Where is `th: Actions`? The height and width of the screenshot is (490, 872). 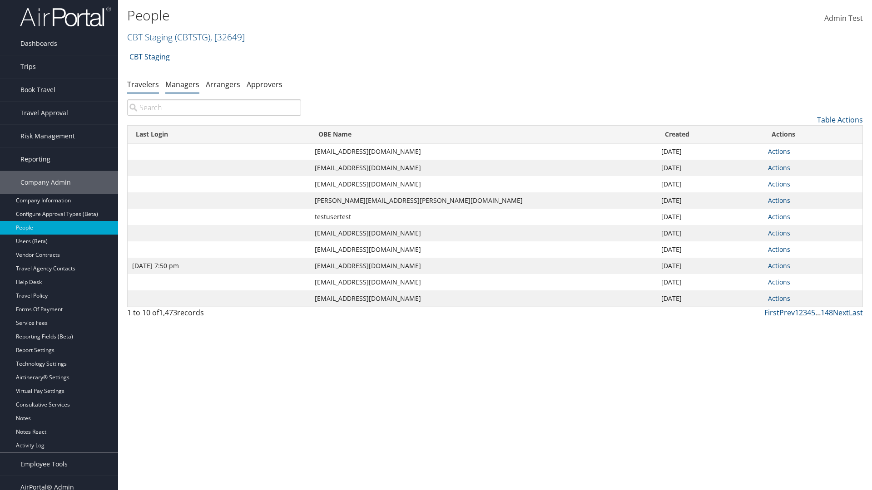
th: Actions is located at coordinates (813, 134).